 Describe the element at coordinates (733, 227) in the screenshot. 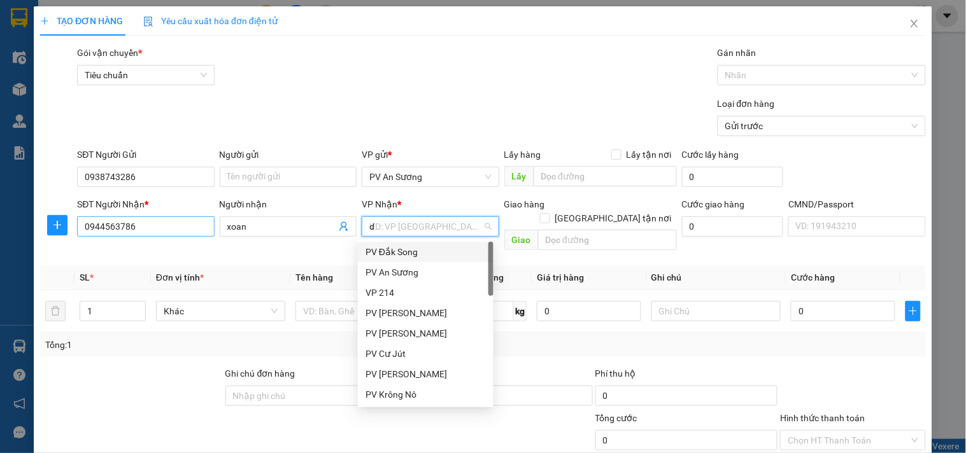

I see `input: Cước giao hàng` at that location.